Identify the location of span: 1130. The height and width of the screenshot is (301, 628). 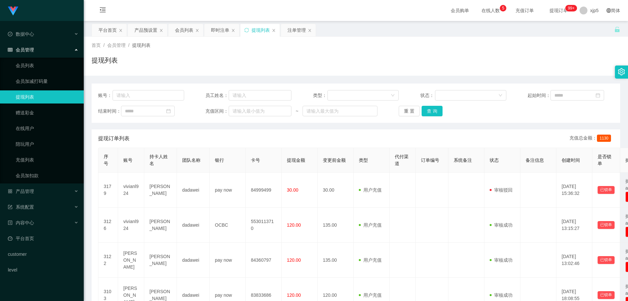
(604, 138).